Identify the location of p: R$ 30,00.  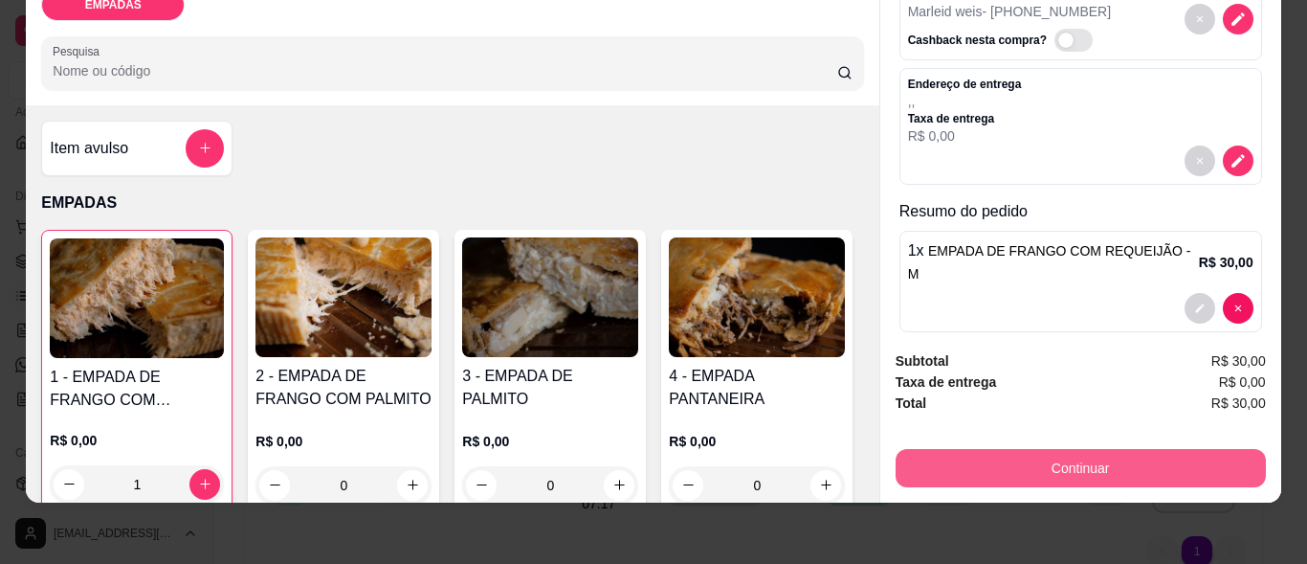
(1226, 262).